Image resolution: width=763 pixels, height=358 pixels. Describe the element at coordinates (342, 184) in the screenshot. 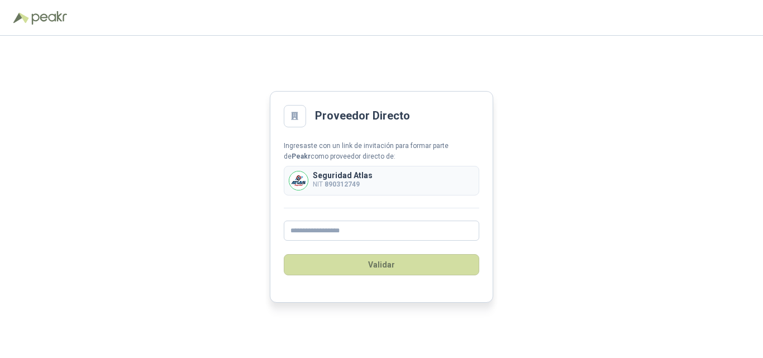

I see `b: 890312749` at that location.